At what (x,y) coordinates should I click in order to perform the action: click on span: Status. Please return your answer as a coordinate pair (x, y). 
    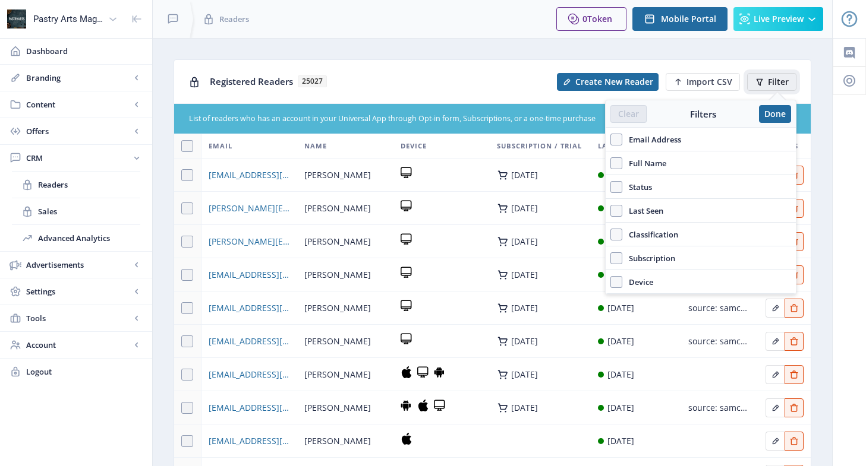
    Looking at the image, I should click on (637, 187).